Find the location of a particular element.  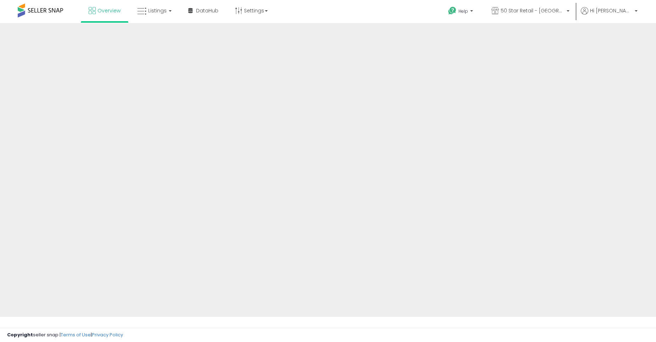

span: Help is located at coordinates (463, 11).